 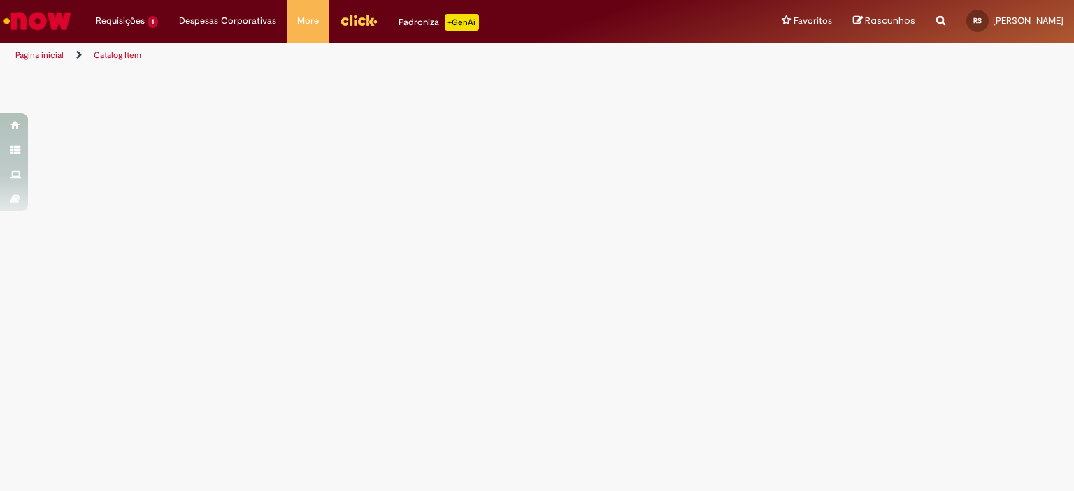 What do you see at coordinates (977, 20) in the screenshot?
I see `span: RS` at bounding box center [977, 20].